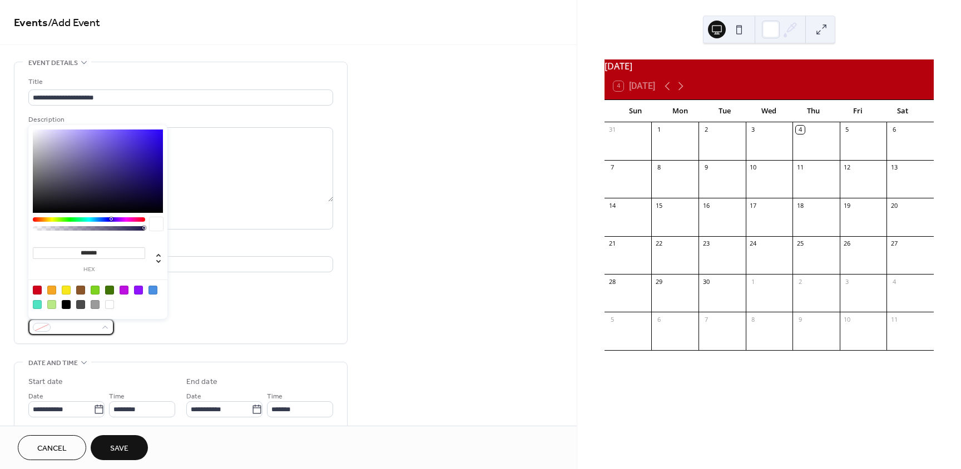  I want to click on div: 25, so click(800, 244).